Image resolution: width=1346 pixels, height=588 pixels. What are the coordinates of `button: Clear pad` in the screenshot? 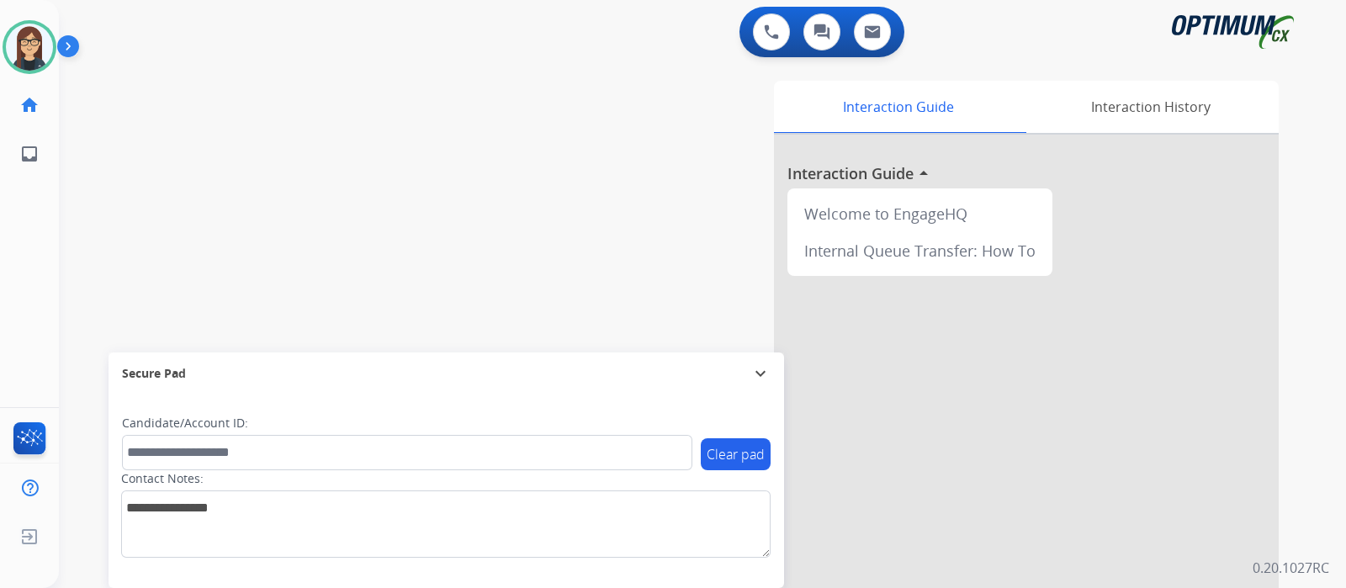 It's located at (735, 454).